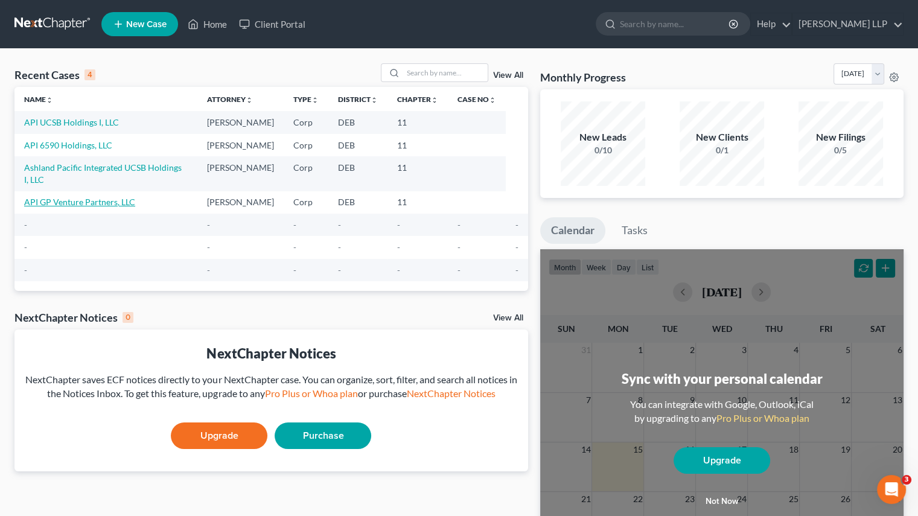 This screenshot has height=516, width=918. Describe the element at coordinates (323, 436) in the screenshot. I see `a: Purchase` at that location.